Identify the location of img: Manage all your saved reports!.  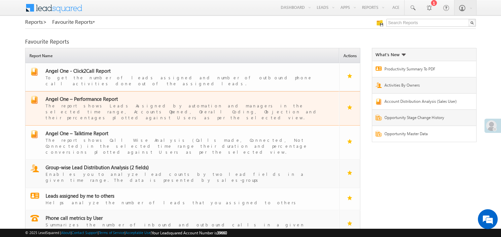
(379, 23).